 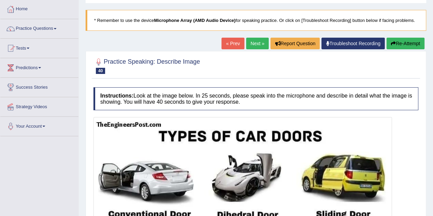 What do you see at coordinates (117, 95) in the screenshot?
I see `b: Instructions:` at bounding box center [117, 95].